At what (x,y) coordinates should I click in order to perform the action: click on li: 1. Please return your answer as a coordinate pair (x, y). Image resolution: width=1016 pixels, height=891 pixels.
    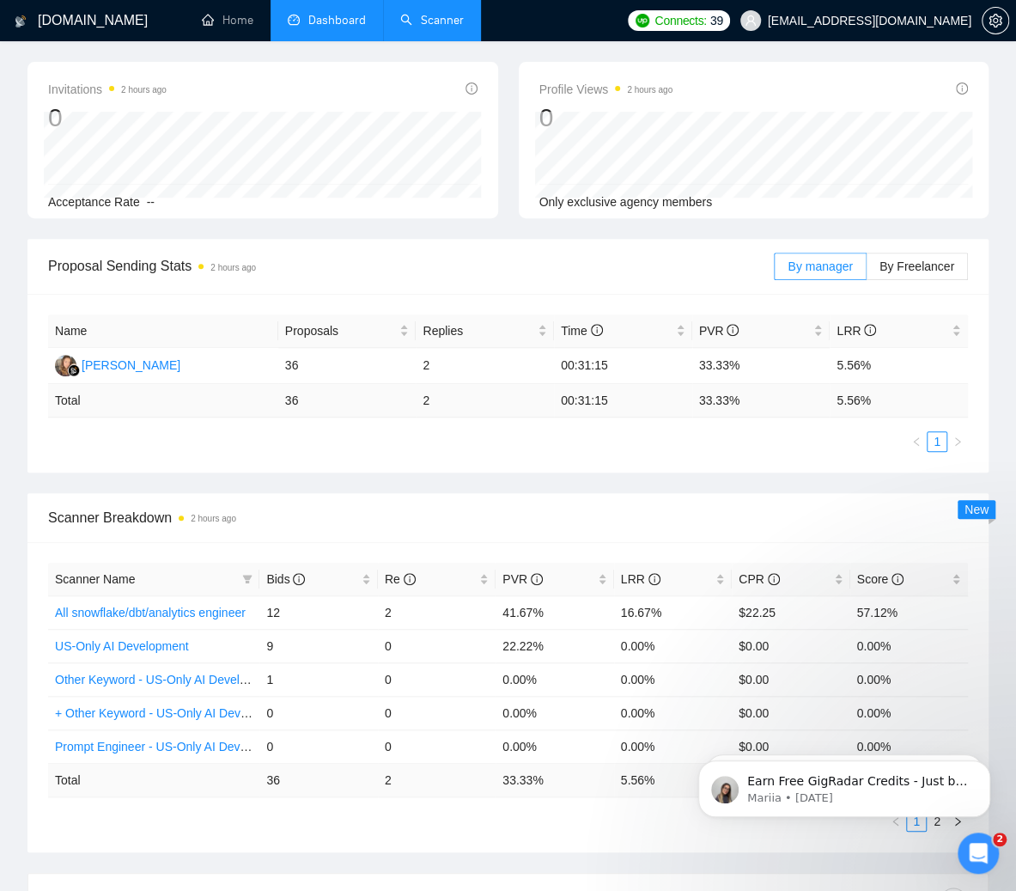
    Looking at the image, I should click on (937, 442).